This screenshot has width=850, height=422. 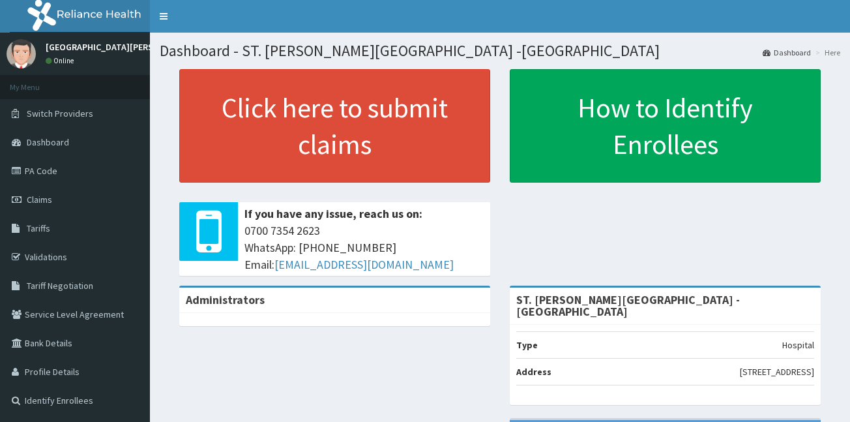 What do you see at coordinates (225, 299) in the screenshot?
I see `b: Administrators` at bounding box center [225, 299].